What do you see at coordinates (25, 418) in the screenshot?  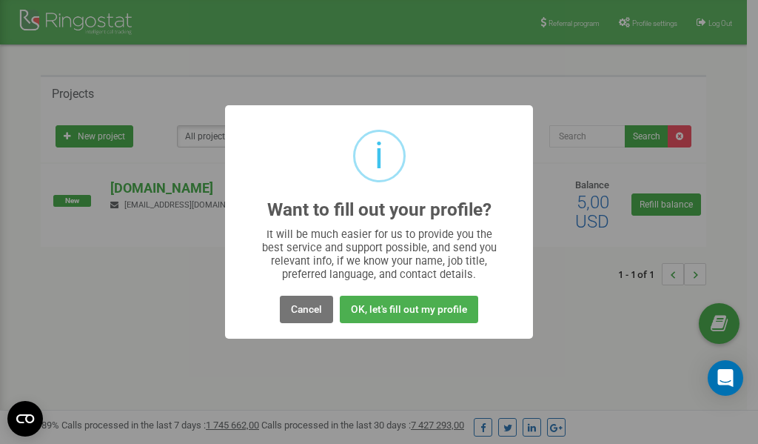 I see `button: Open CMP widget` at bounding box center [25, 418].